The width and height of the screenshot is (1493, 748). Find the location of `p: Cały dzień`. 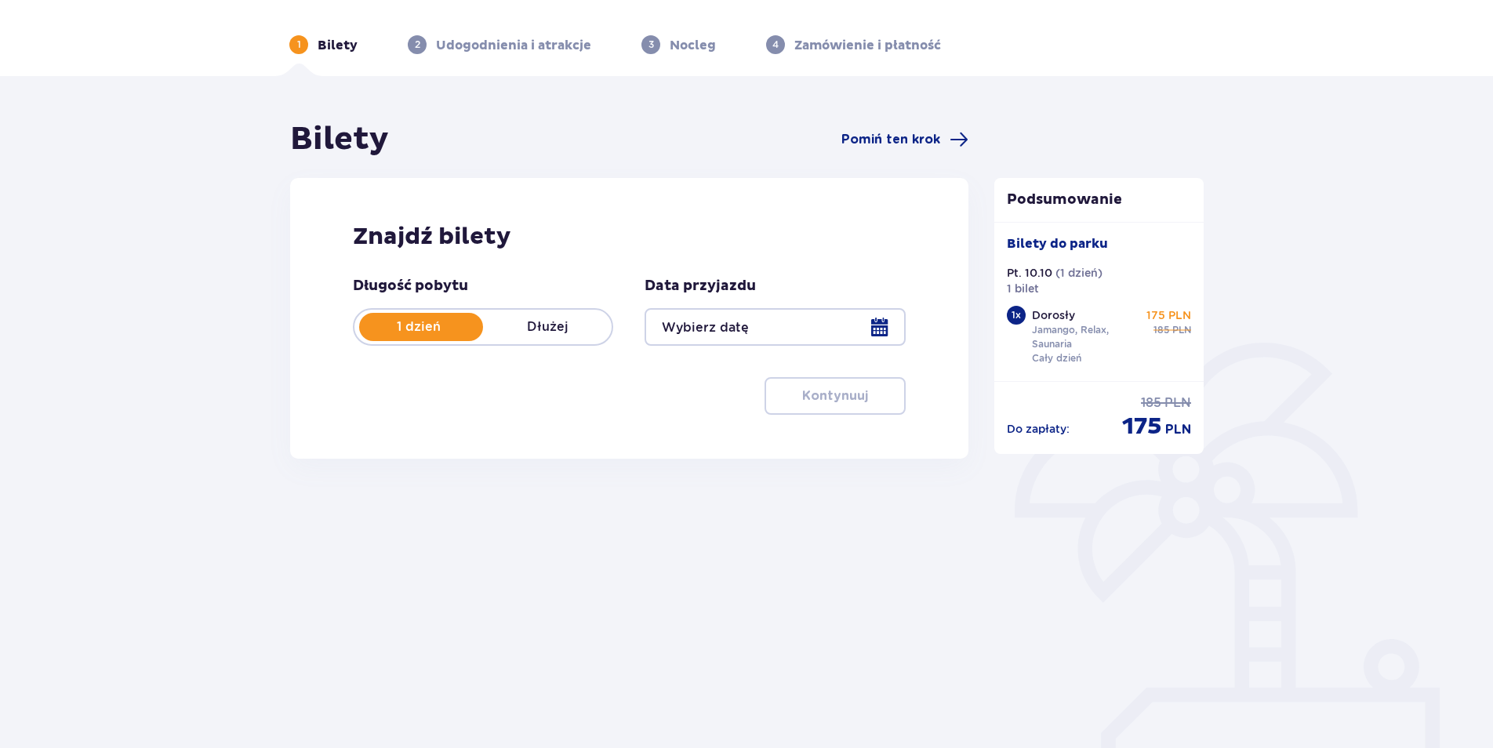

p: Cały dzień is located at coordinates (1056, 358).